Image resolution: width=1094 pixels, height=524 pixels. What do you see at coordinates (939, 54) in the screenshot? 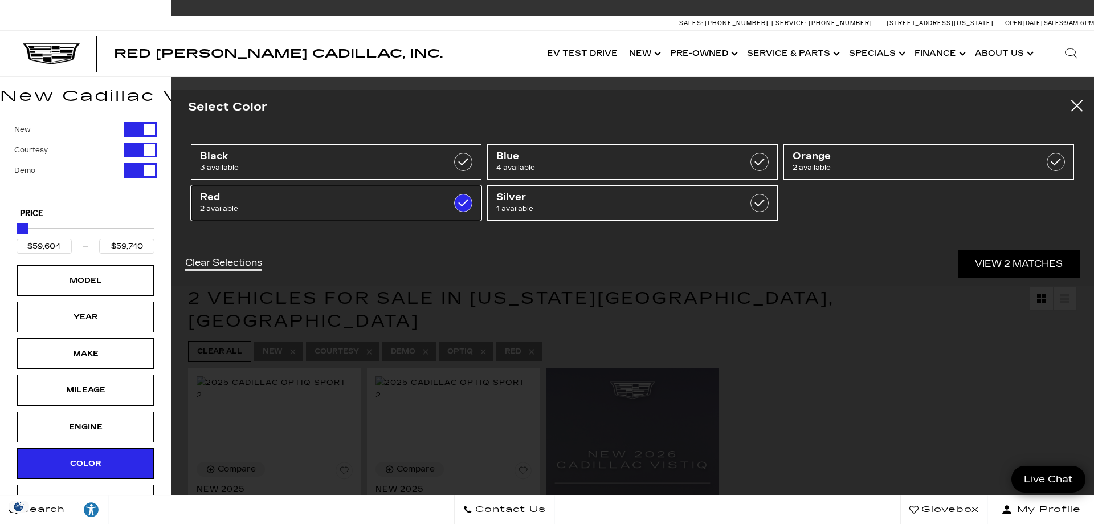
I see `a: Finance` at bounding box center [939, 54].